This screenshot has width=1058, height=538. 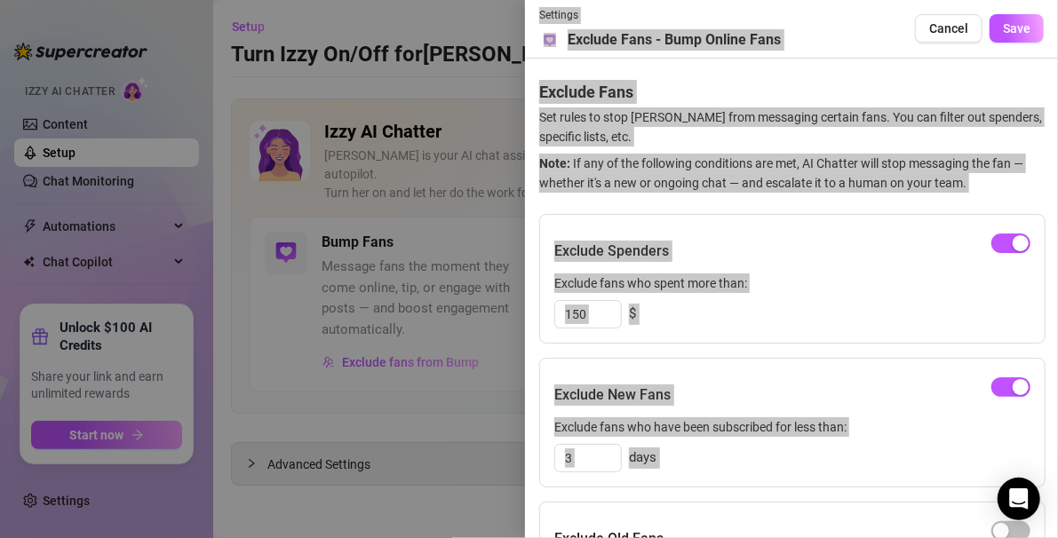 I want to click on span: If any of the following conditions are met, AI Chatter will stop messaging the fan — whether it's..., so click(x=791, y=173).